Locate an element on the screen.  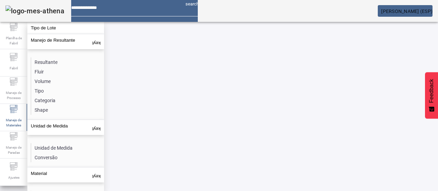
button: Tipo de Lote is located at coordinates (66, 28).